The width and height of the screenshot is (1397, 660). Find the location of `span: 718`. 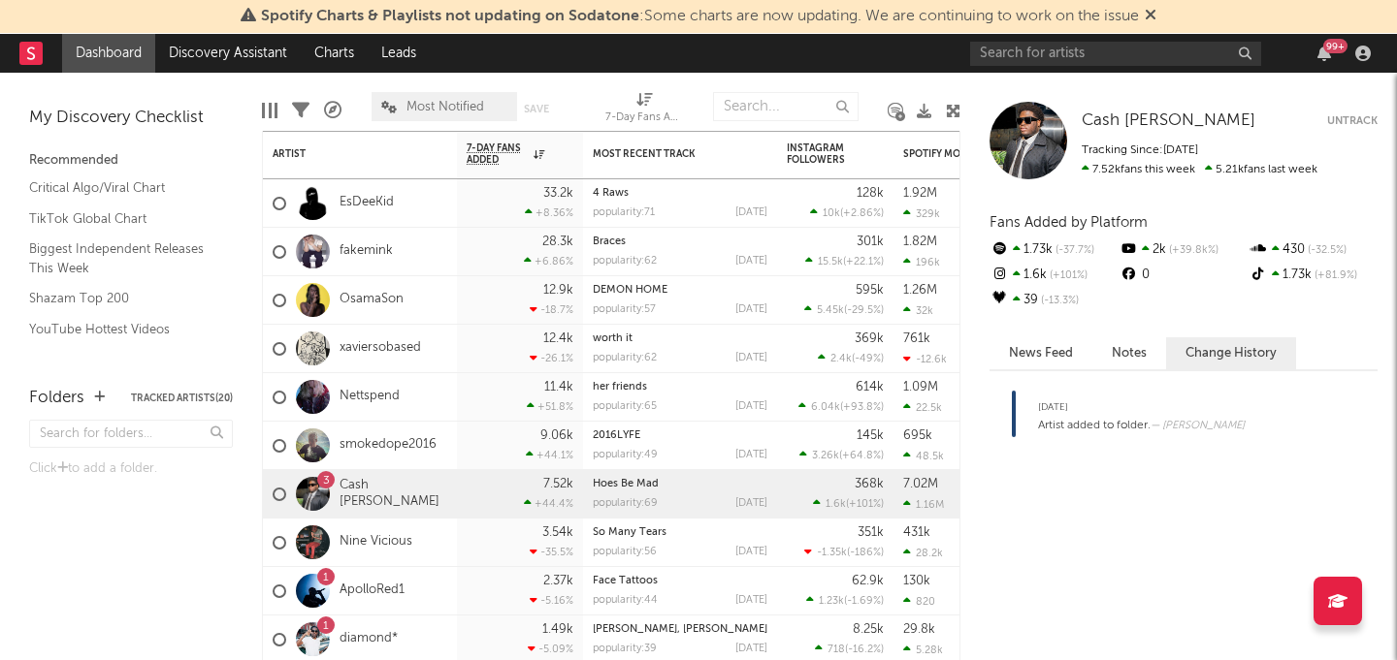

span: 718 is located at coordinates (836, 650).